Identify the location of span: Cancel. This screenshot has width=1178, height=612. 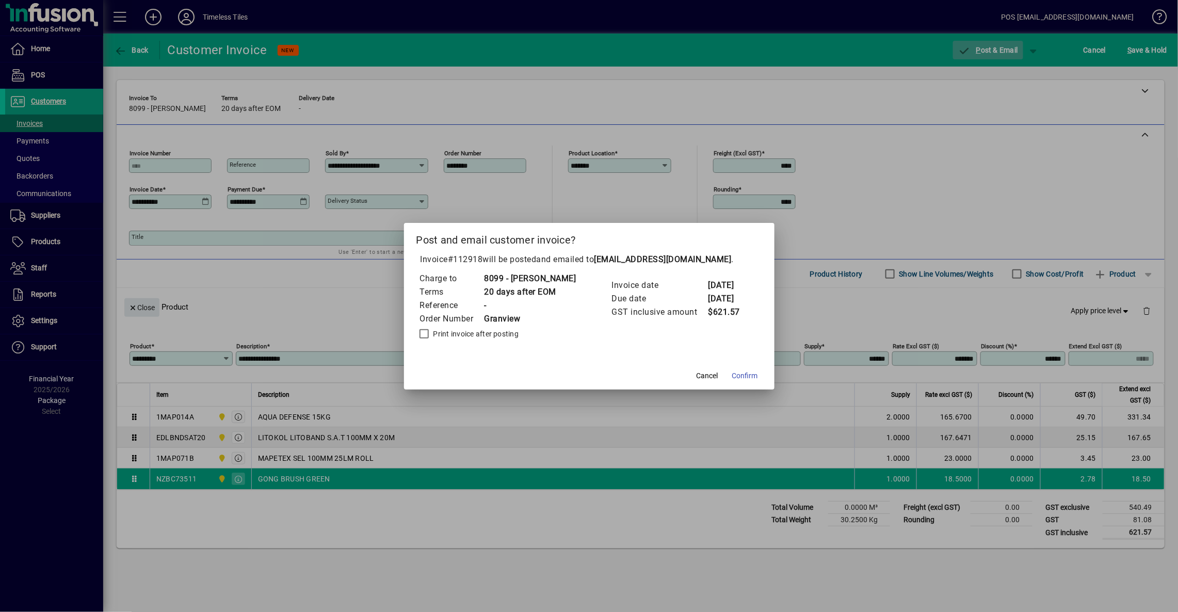
(707, 376).